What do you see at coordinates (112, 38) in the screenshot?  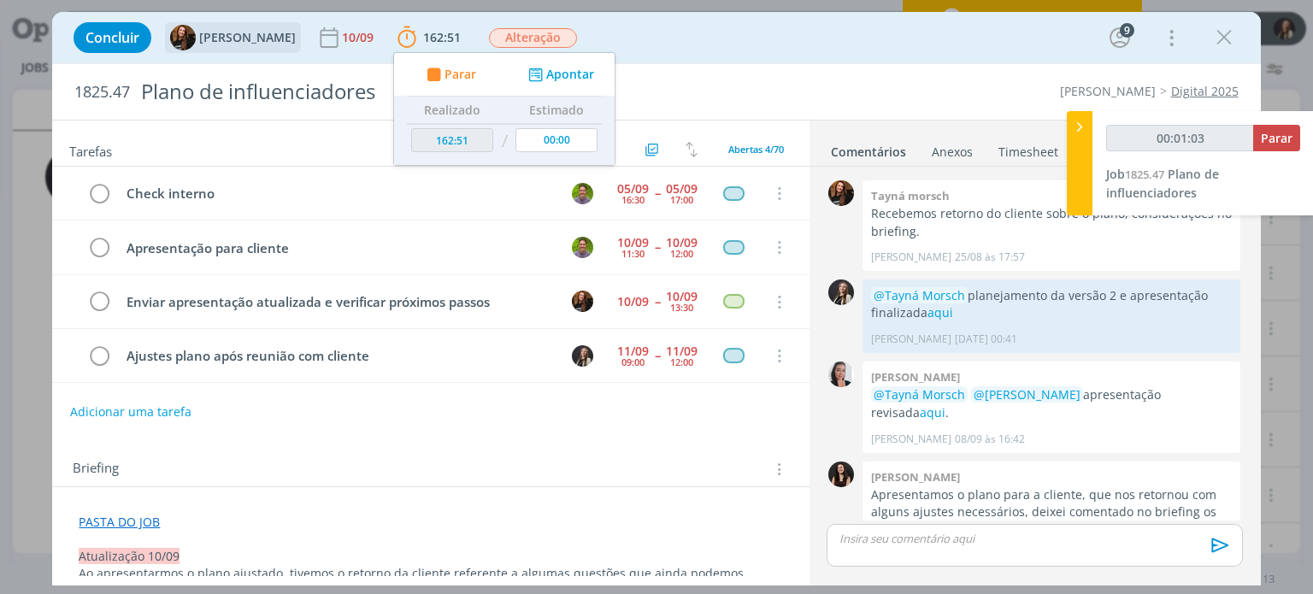 I see `button: Concluir` at bounding box center [112, 38].